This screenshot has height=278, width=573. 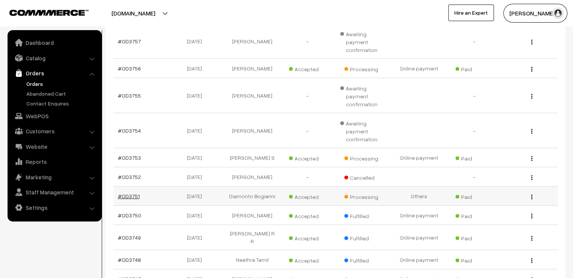 I want to click on a: WebPOS, so click(x=54, y=116).